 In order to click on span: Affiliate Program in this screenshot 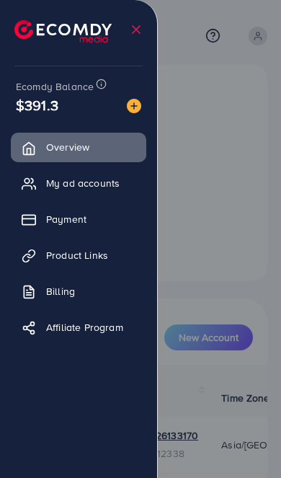, I will do `click(84, 327)`.